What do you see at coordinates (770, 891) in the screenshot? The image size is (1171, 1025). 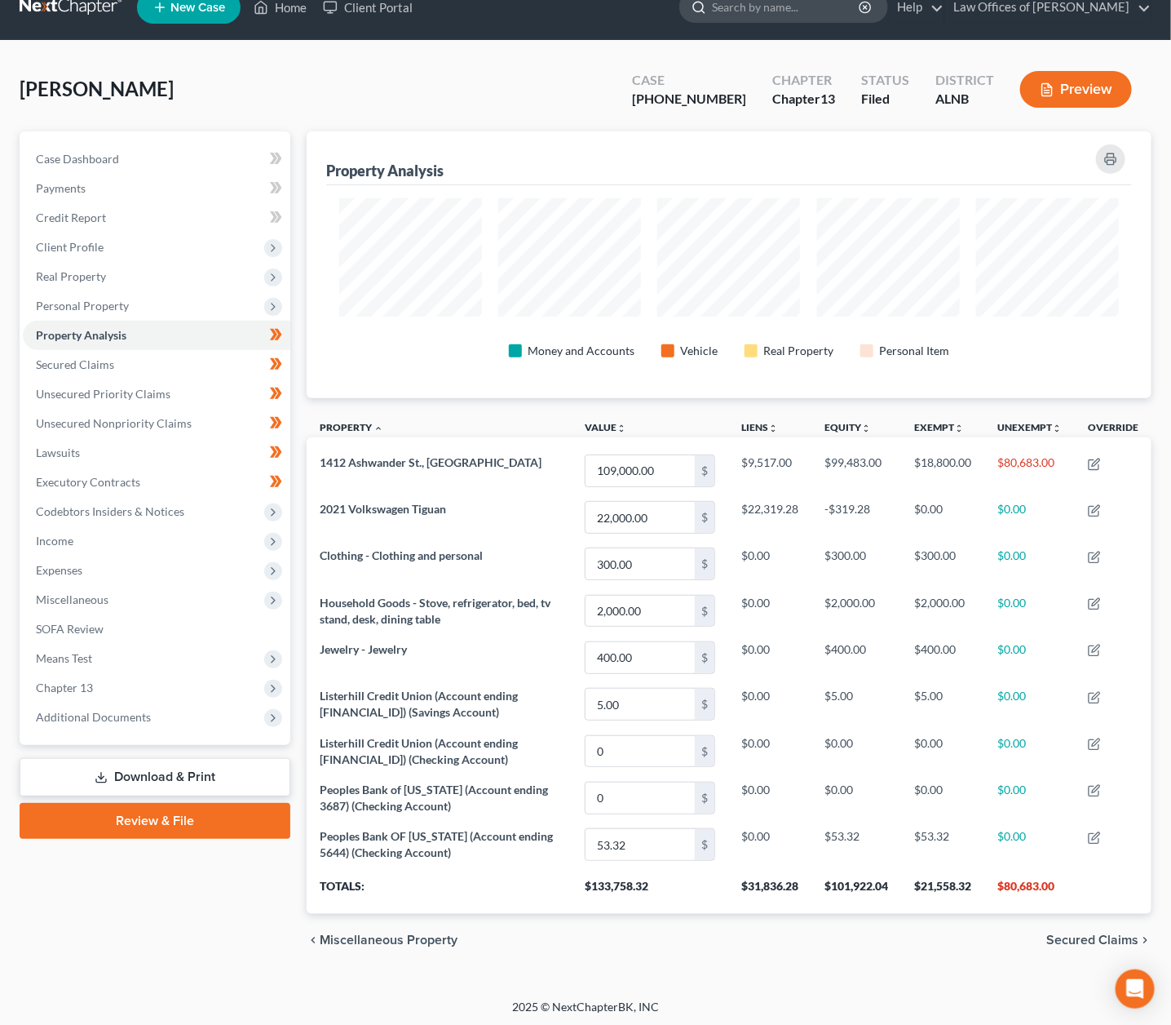 I see `th: $31,836.28` at bounding box center [770, 891].